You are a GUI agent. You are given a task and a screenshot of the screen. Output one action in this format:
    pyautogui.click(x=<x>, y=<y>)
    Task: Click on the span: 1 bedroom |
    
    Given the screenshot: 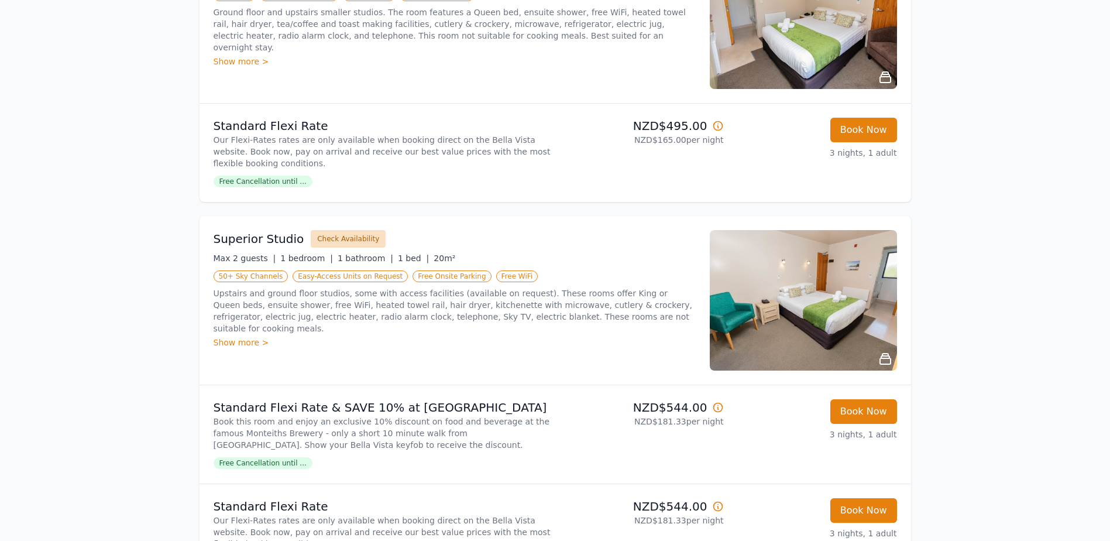 What is the action you would take?
    pyautogui.click(x=307, y=258)
    